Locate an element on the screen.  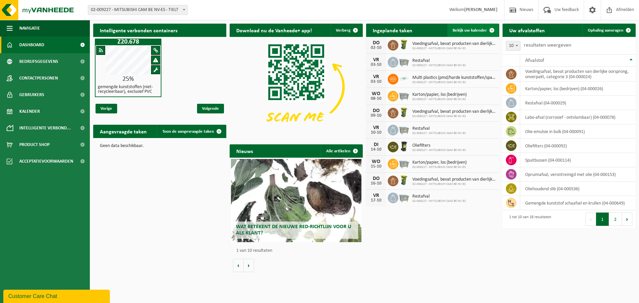
span: Afvalstof is located at coordinates (535, 61).